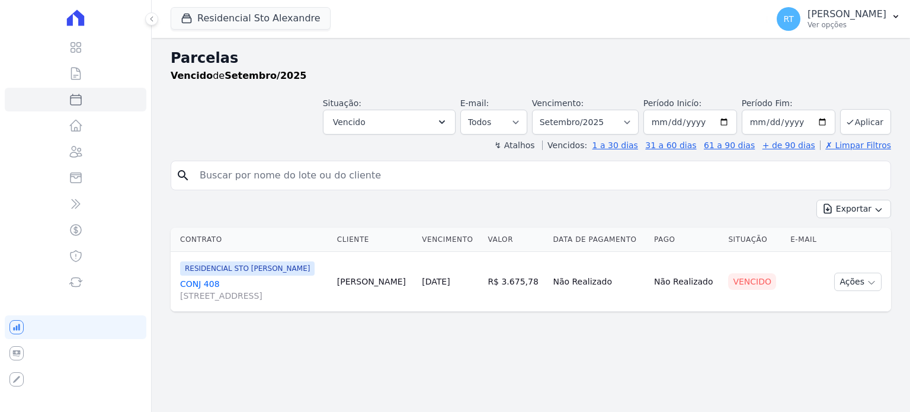 This screenshot has width=910, height=412. I want to click on input: Buscar por nome do lote ou do cliente, so click(539, 175).